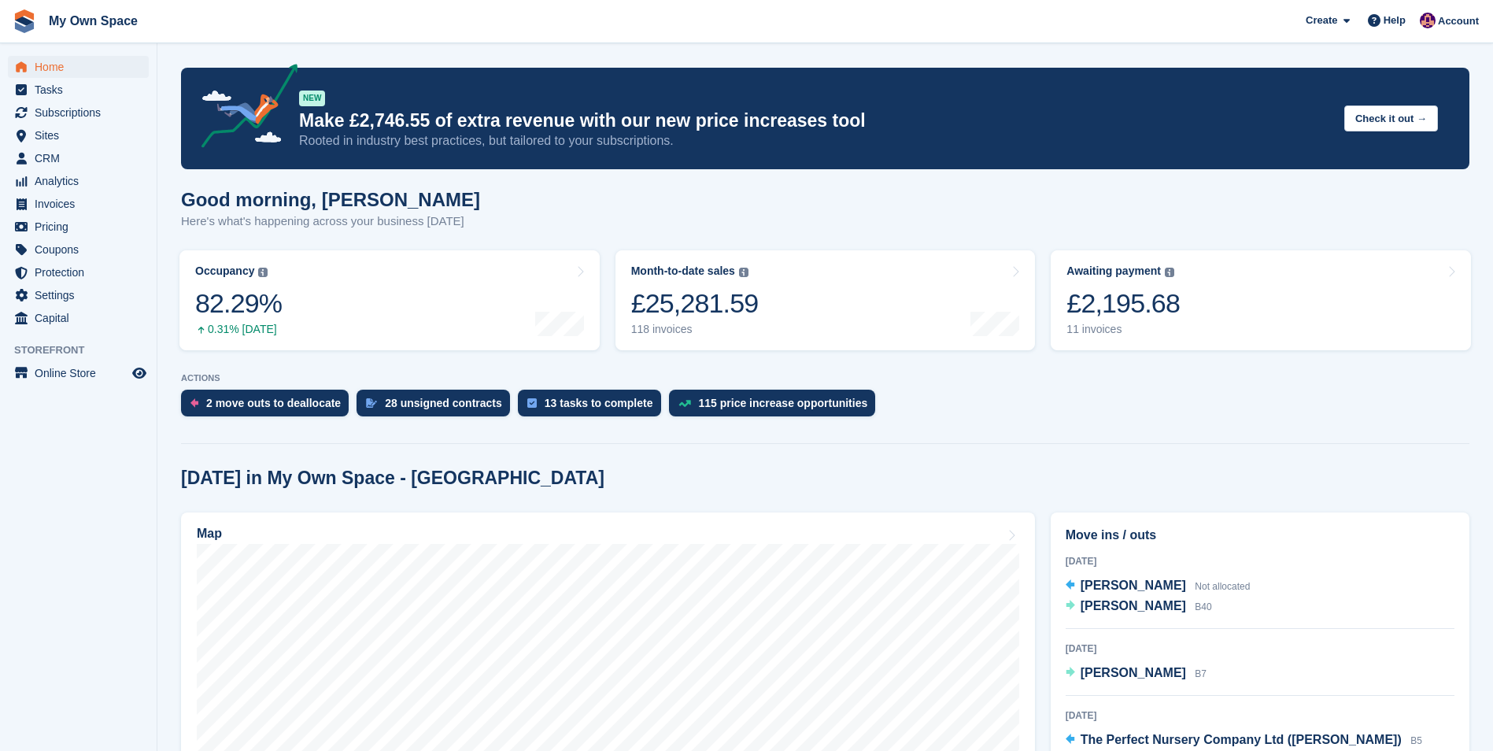 The height and width of the screenshot is (751, 1493). I want to click on img: price_increase_opportunities-93ffe204e8149a01c8c9dc8f82e8f89637d9d84a8eef4429ea346261dce0b2c0.svg, so click(685, 403).